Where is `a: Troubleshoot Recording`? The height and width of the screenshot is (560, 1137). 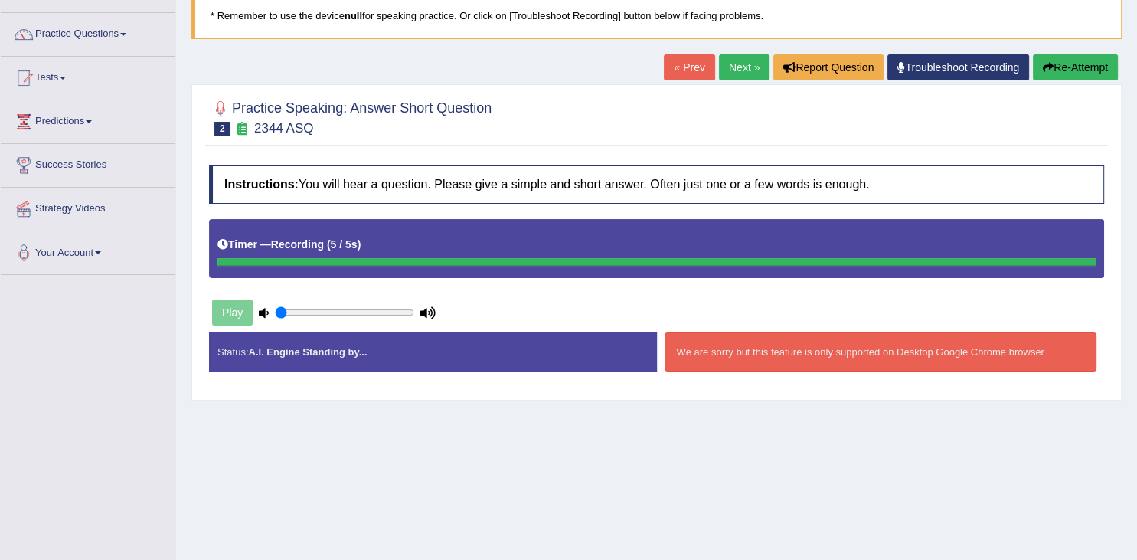
a: Troubleshoot Recording is located at coordinates (958, 67).